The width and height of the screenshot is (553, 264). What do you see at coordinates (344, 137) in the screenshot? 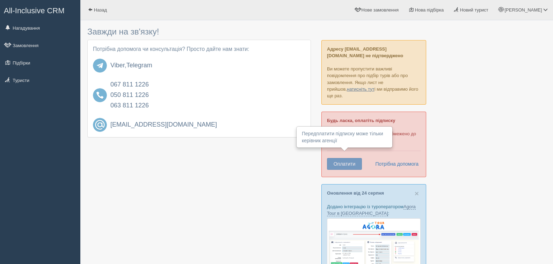
I see `div: Передплатити підписку може тільки керівник агенції` at bounding box center [344, 137].